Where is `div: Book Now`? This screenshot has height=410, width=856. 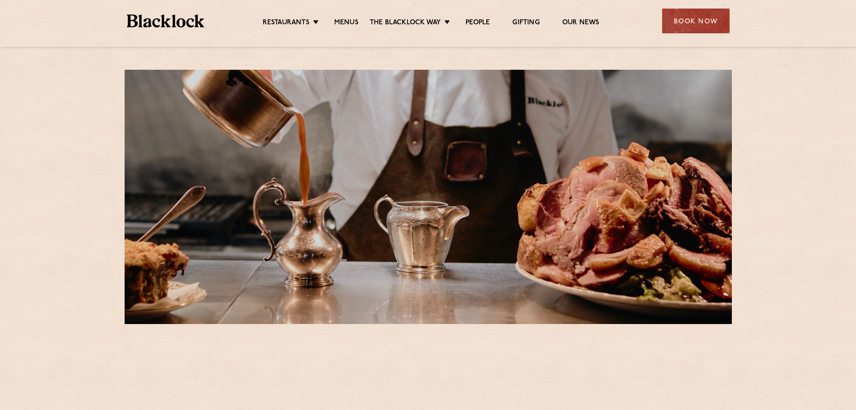 div: Book Now is located at coordinates (696, 21).